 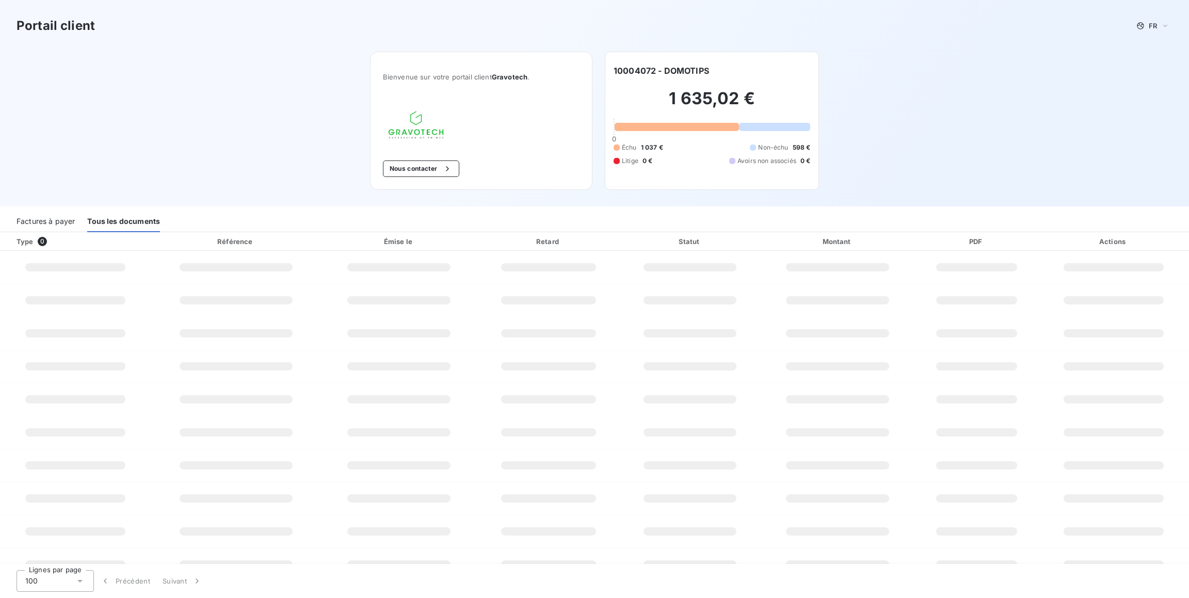 What do you see at coordinates (31, 581) in the screenshot?
I see `span: 100` at bounding box center [31, 581].